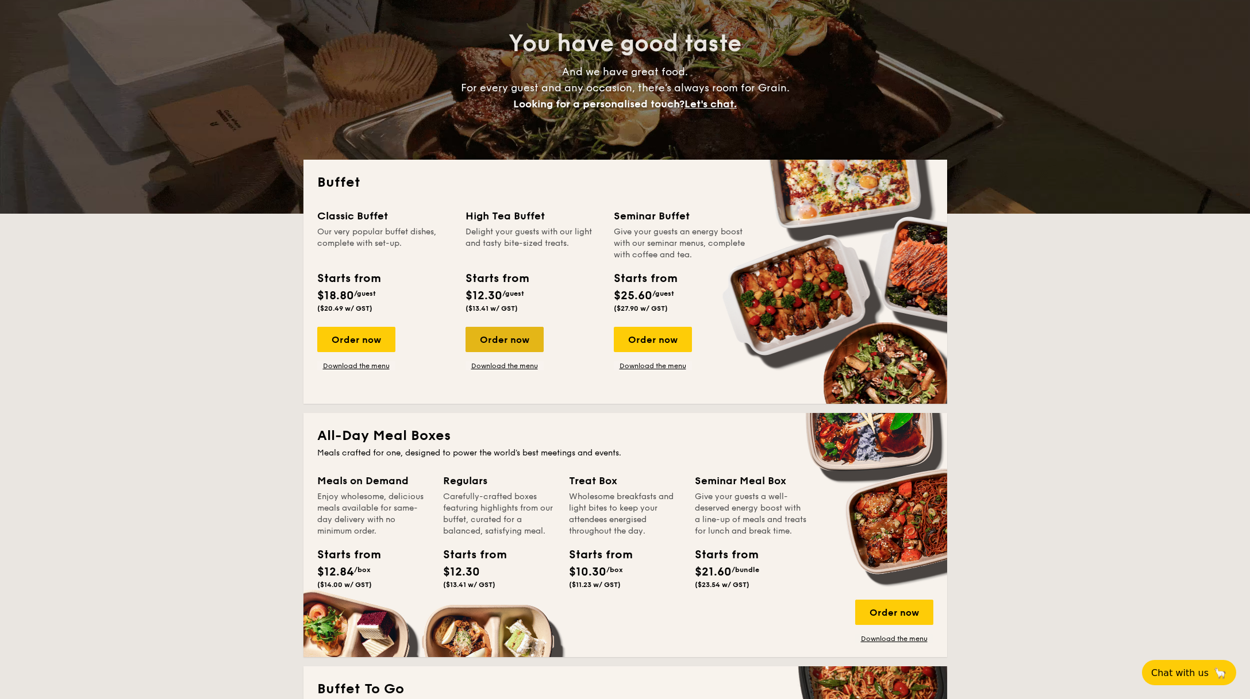  I want to click on div: Our very popular buffet dishes, complete with set-up., so click(384, 244).